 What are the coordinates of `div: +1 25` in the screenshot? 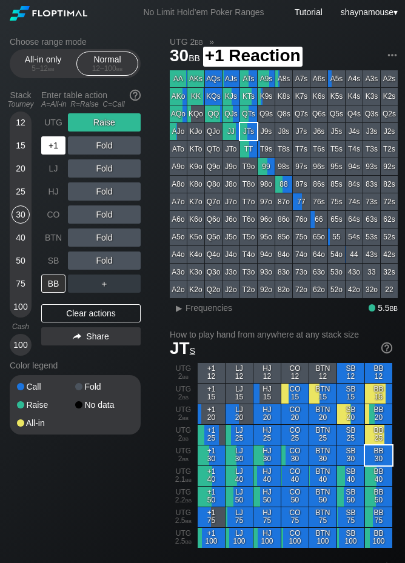 It's located at (211, 434).